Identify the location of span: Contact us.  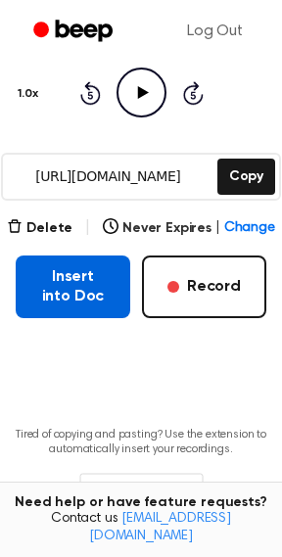
(141, 527).